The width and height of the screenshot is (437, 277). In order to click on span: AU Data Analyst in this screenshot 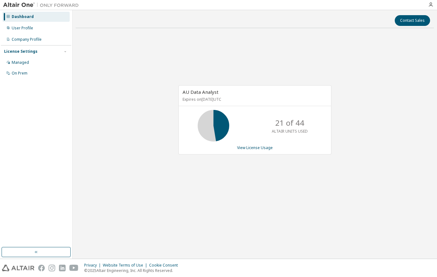, I will do `click(201, 92)`.